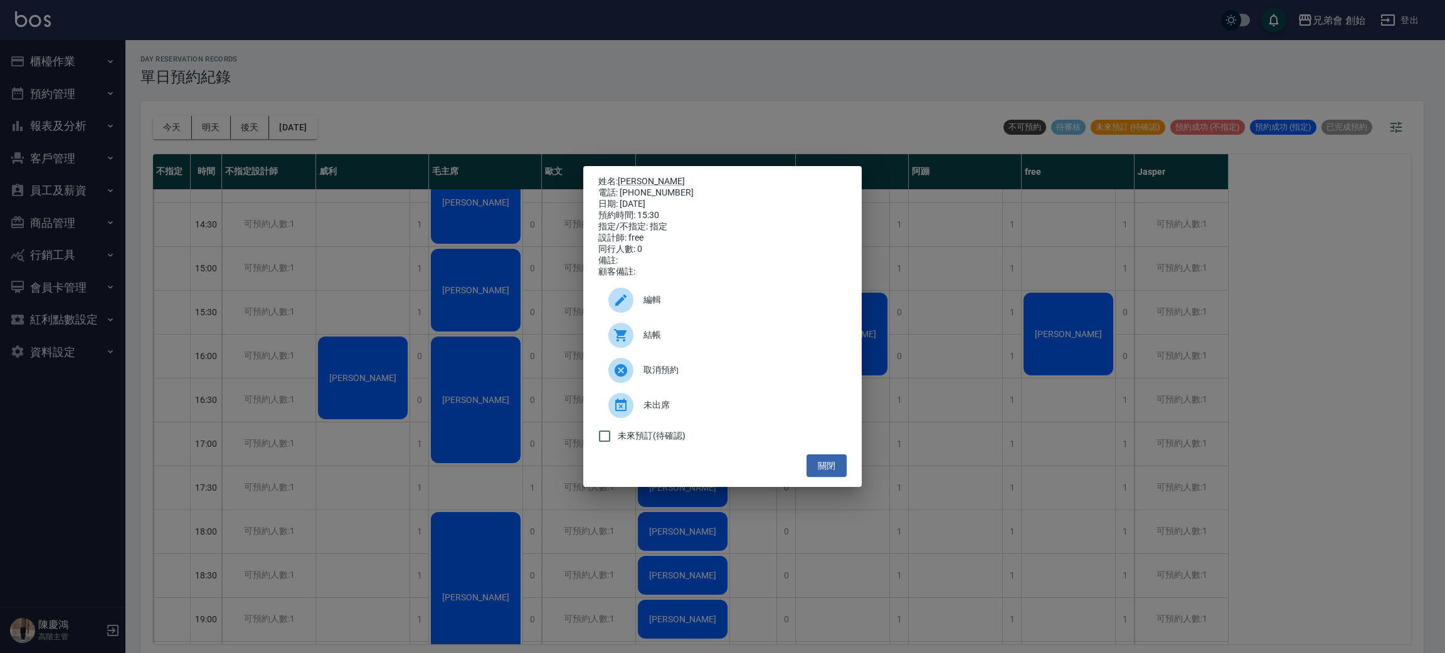  What do you see at coordinates (722, 300) in the screenshot?
I see `div: 編輯` at bounding box center [722, 300].